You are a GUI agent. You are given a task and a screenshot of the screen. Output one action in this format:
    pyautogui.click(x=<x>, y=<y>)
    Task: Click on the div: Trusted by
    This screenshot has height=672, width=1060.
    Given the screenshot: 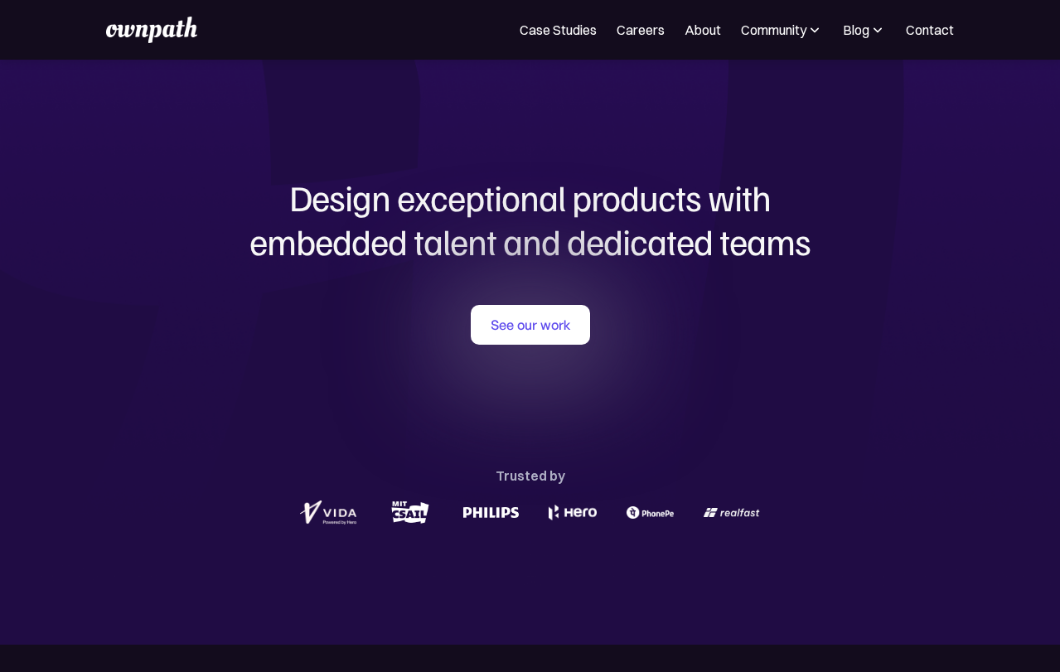 What is the action you would take?
    pyautogui.click(x=531, y=476)
    